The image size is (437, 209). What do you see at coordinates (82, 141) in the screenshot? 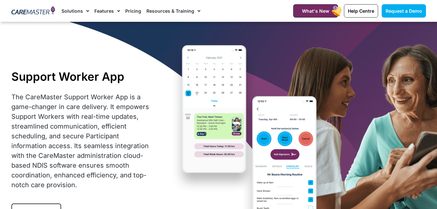
I see `div: The CareMaster Support Worker App is a game-changer in care delivery. It empowers Support Workers...` at bounding box center [82, 141].